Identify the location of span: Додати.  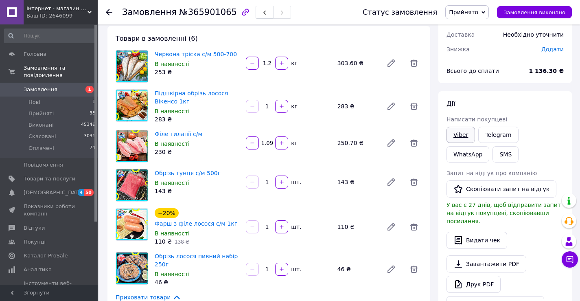
(553, 49).